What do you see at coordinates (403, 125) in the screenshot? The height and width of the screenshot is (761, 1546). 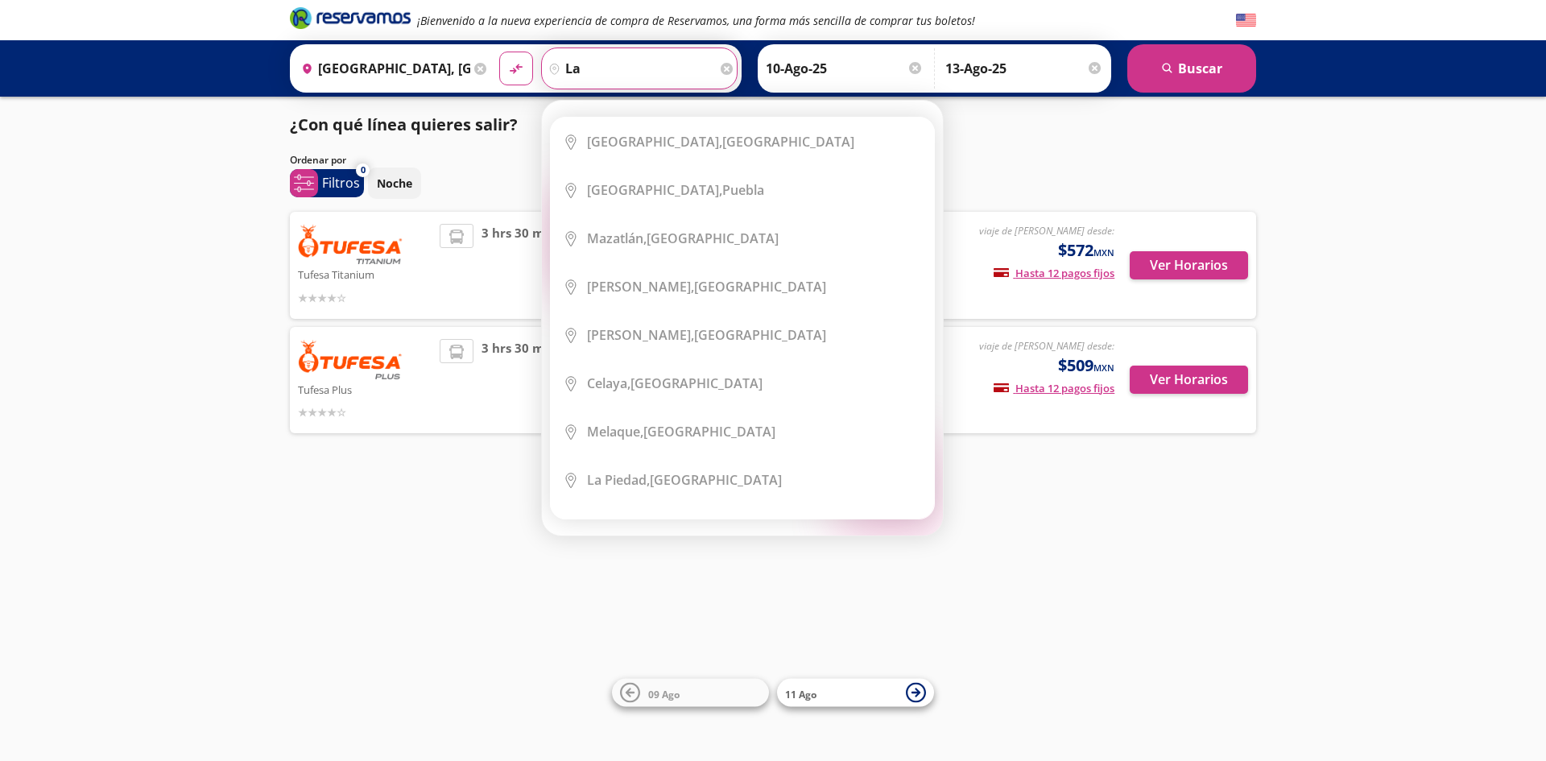 I see `p: ¿Con qué línea quieres salir?` at bounding box center [403, 125].